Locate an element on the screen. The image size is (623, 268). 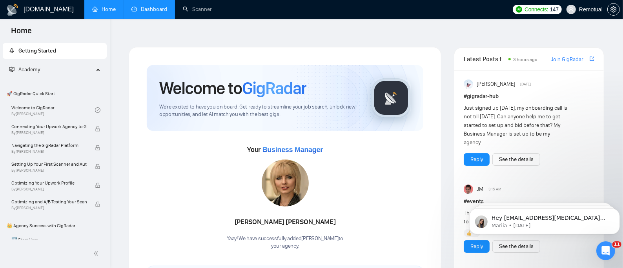
span: Optimizing and A/B Testing Your Scanner for Better Results is located at coordinates (49, 202).